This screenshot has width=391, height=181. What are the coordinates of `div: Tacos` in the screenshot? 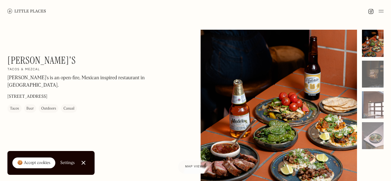 It's located at (15, 109).